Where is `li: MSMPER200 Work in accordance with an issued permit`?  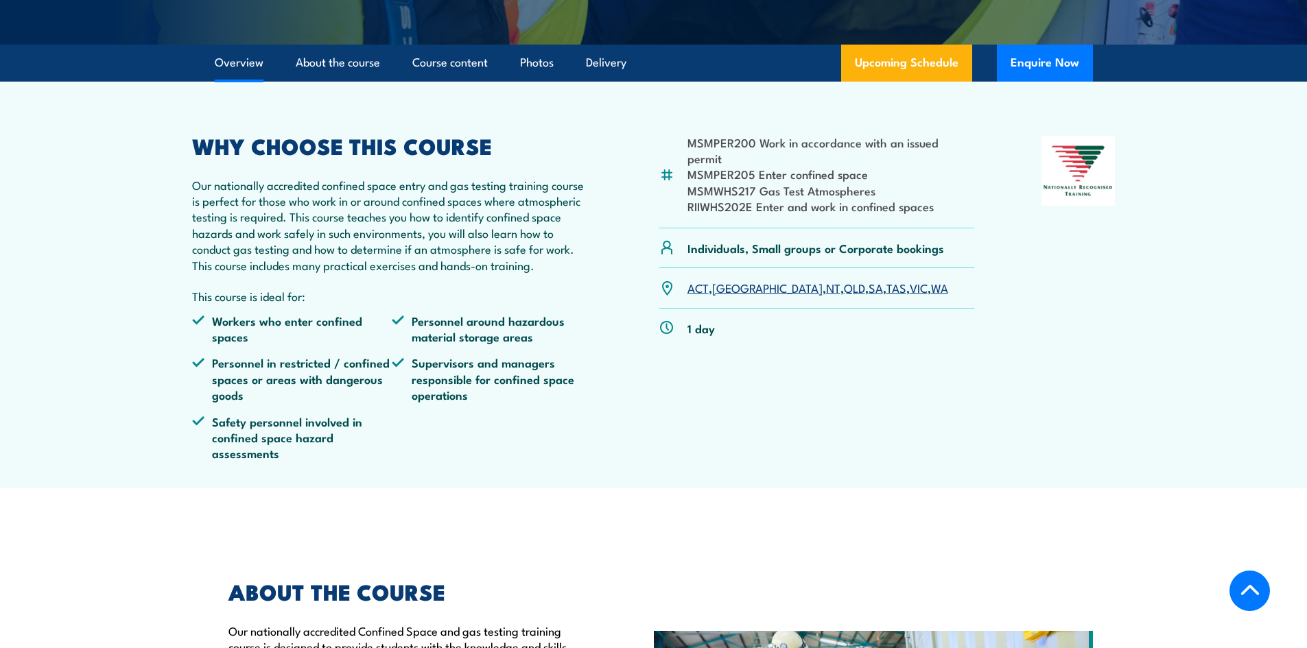 li: MSMPER200 Work in accordance with an issued permit is located at coordinates (831, 150).